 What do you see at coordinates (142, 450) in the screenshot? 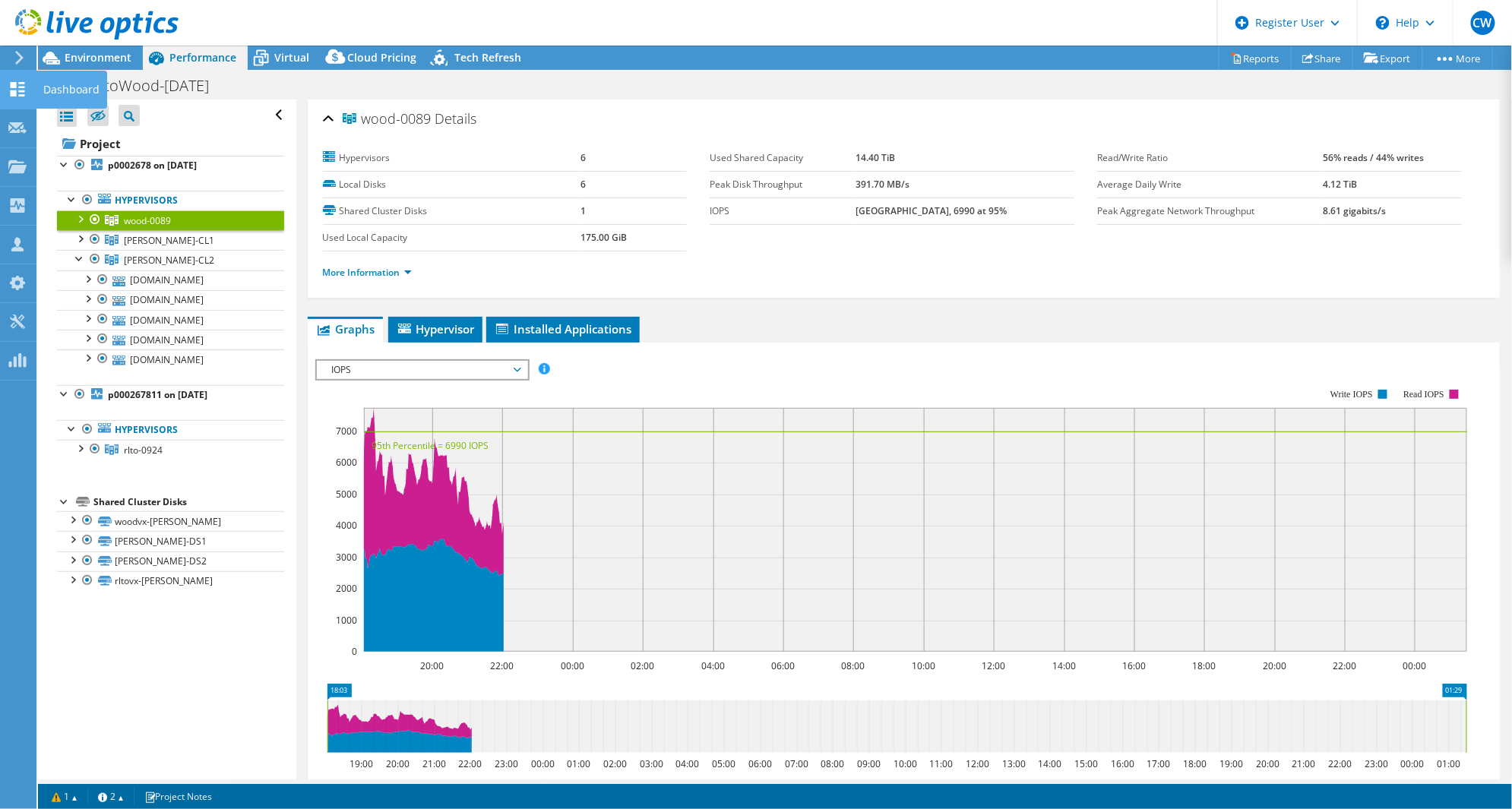
I see `span: rlto-0924` at bounding box center [142, 450].